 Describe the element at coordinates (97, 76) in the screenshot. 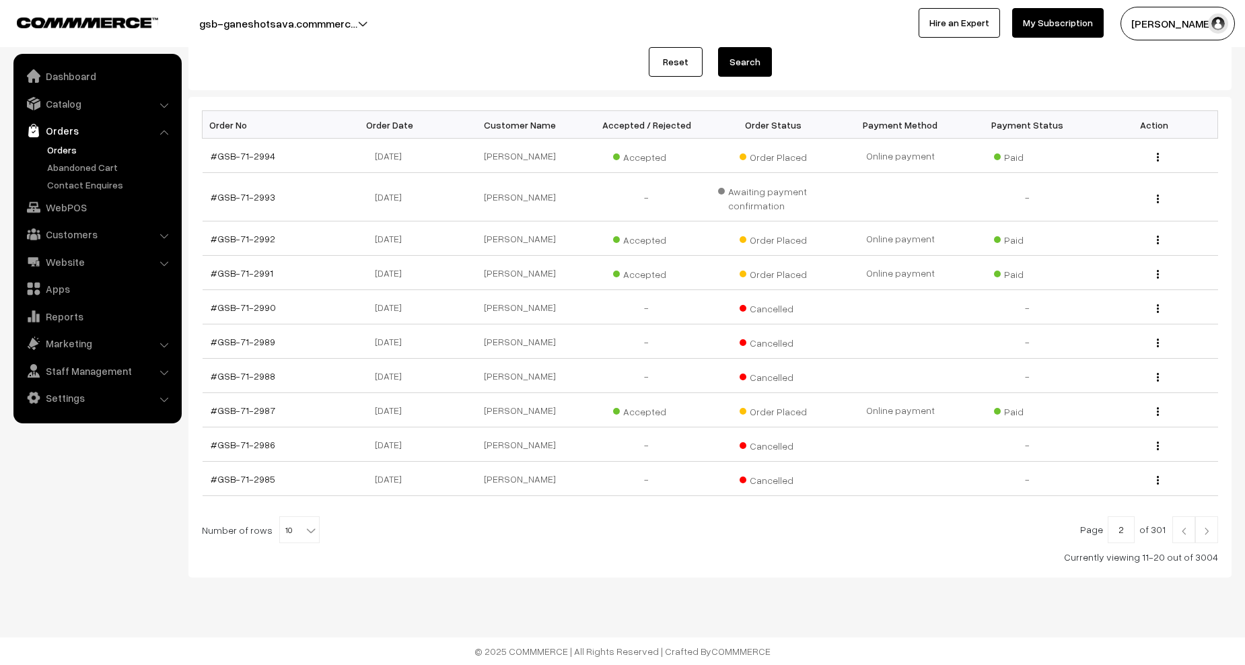

I see `a: Dashboard` at that location.